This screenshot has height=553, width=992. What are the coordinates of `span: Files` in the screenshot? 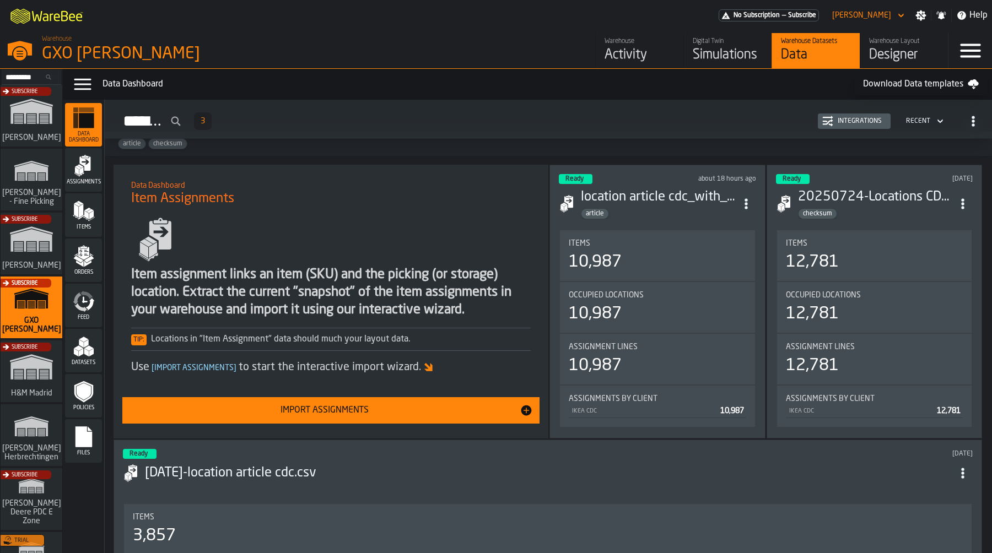 It's located at (83, 453).